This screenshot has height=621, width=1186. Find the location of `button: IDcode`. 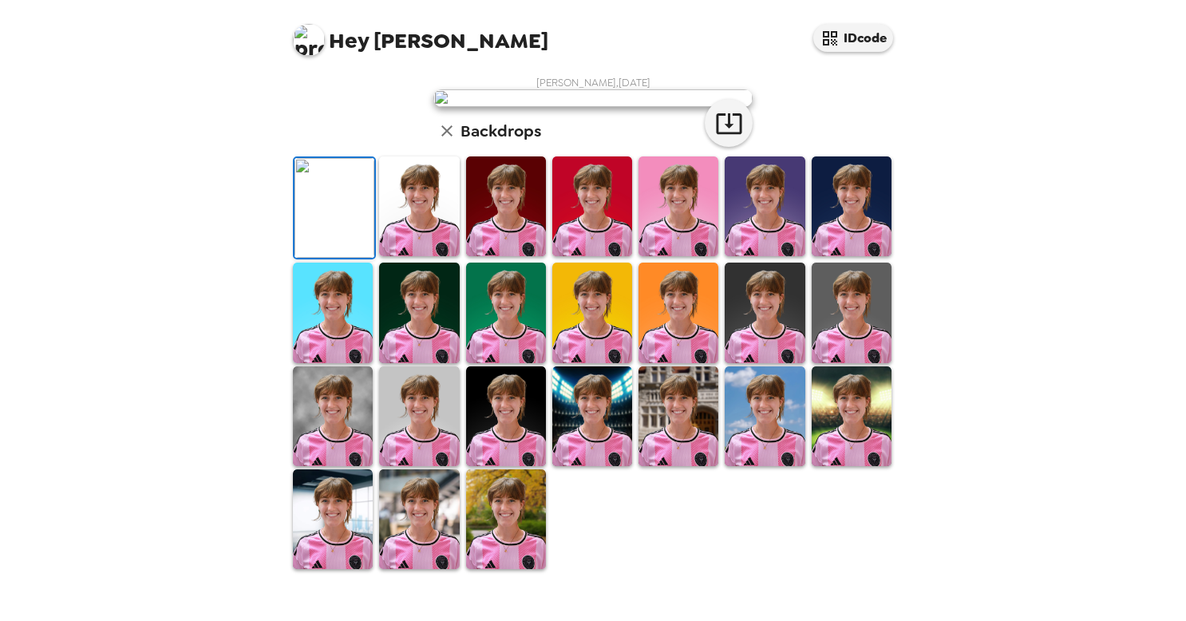

button: IDcode is located at coordinates (853, 38).